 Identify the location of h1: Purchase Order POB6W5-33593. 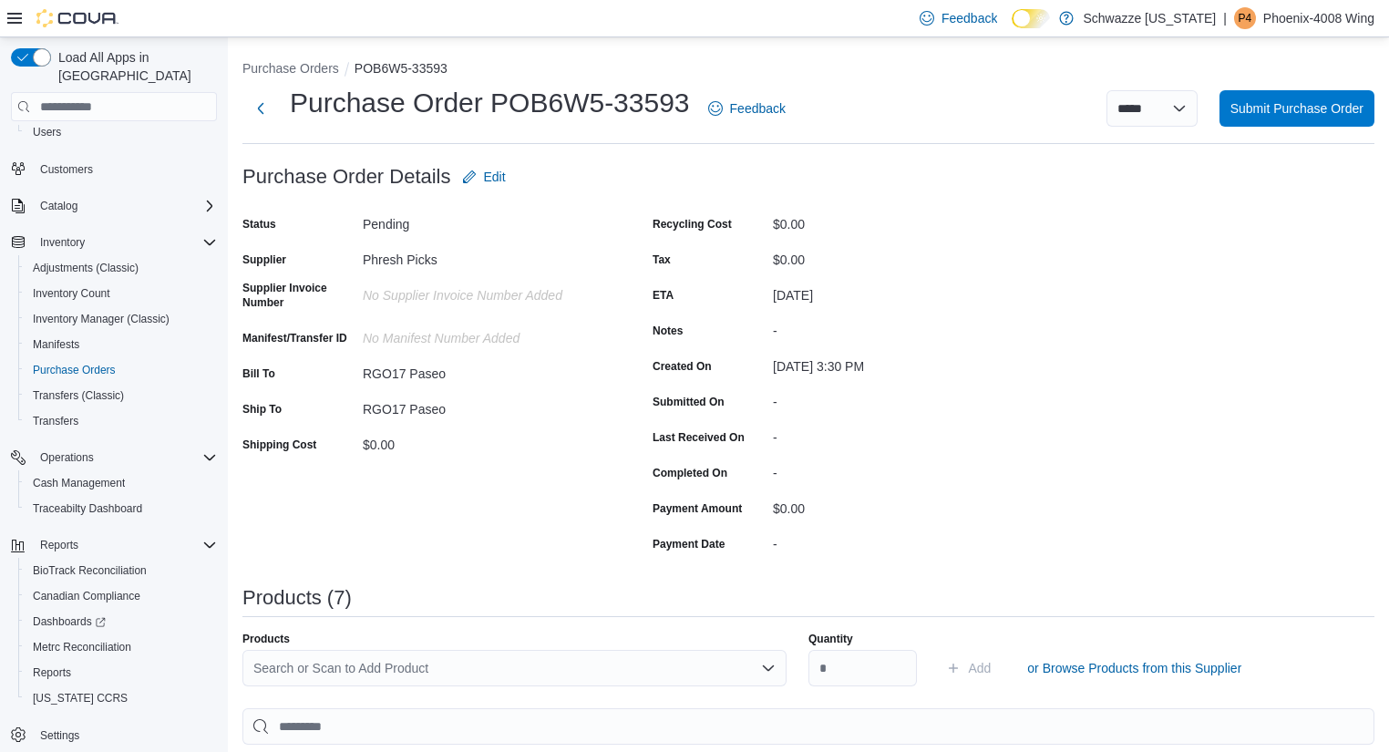
(489, 103).